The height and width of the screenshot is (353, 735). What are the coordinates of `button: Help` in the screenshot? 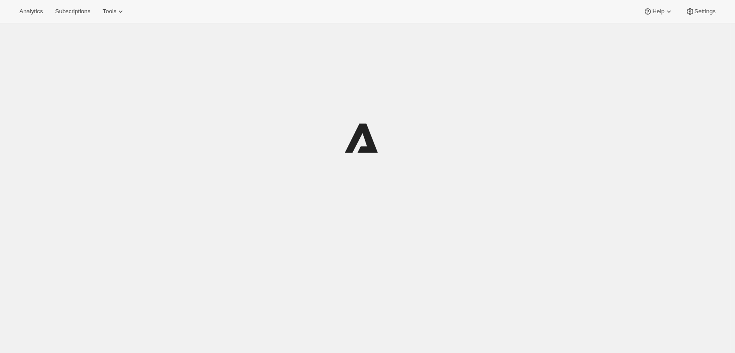 It's located at (658, 11).